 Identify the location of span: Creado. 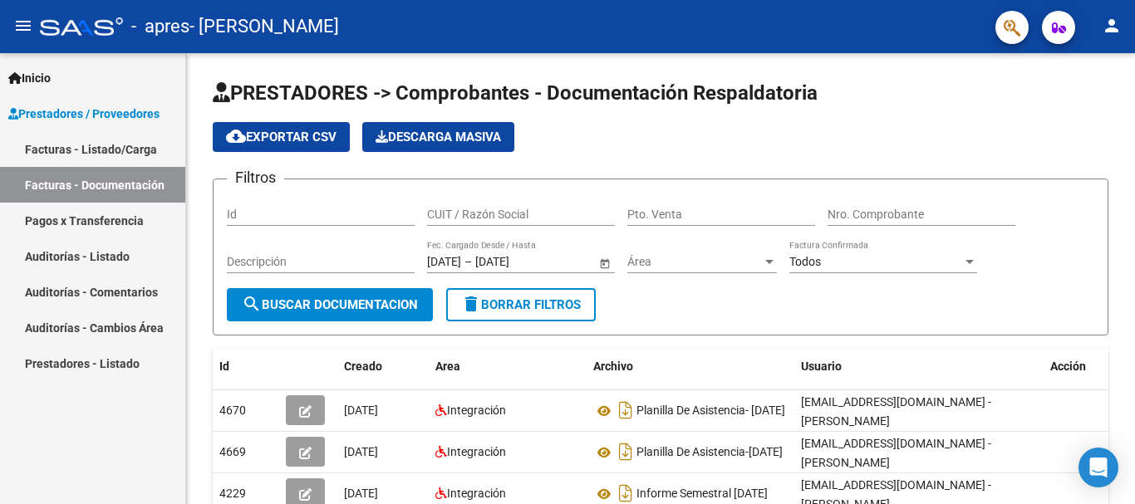
(363, 366).